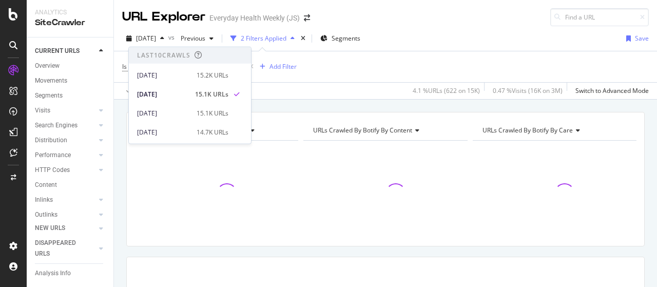 This screenshot has width=657, height=287. What do you see at coordinates (197, 38) in the screenshot?
I see `button: Previous` at bounding box center [197, 38].